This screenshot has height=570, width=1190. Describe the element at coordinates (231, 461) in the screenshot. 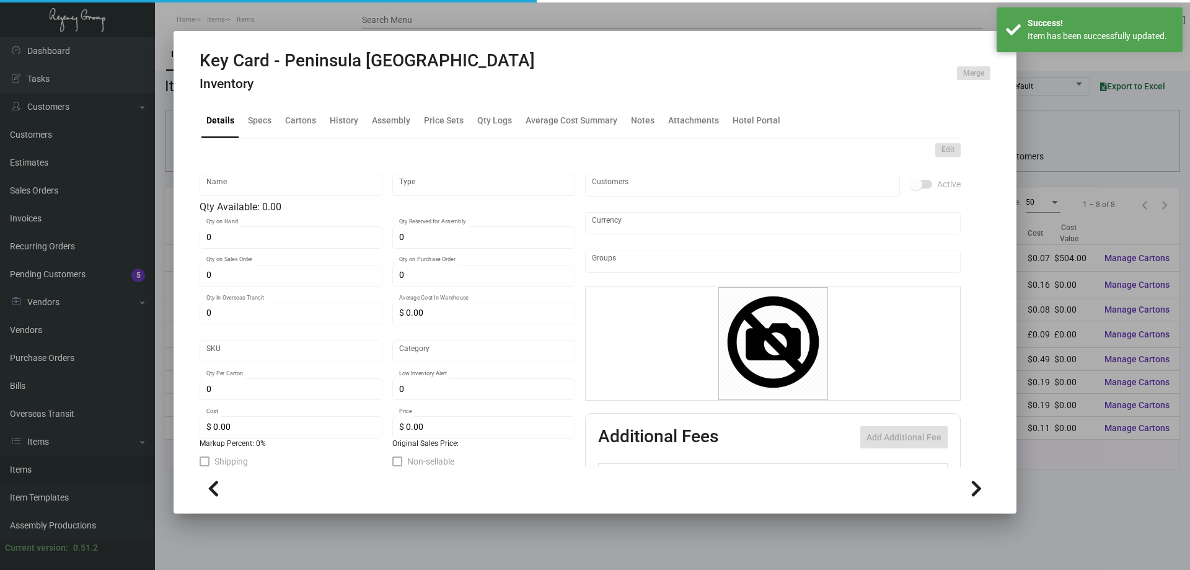

I see `span: Shipping` at that location.